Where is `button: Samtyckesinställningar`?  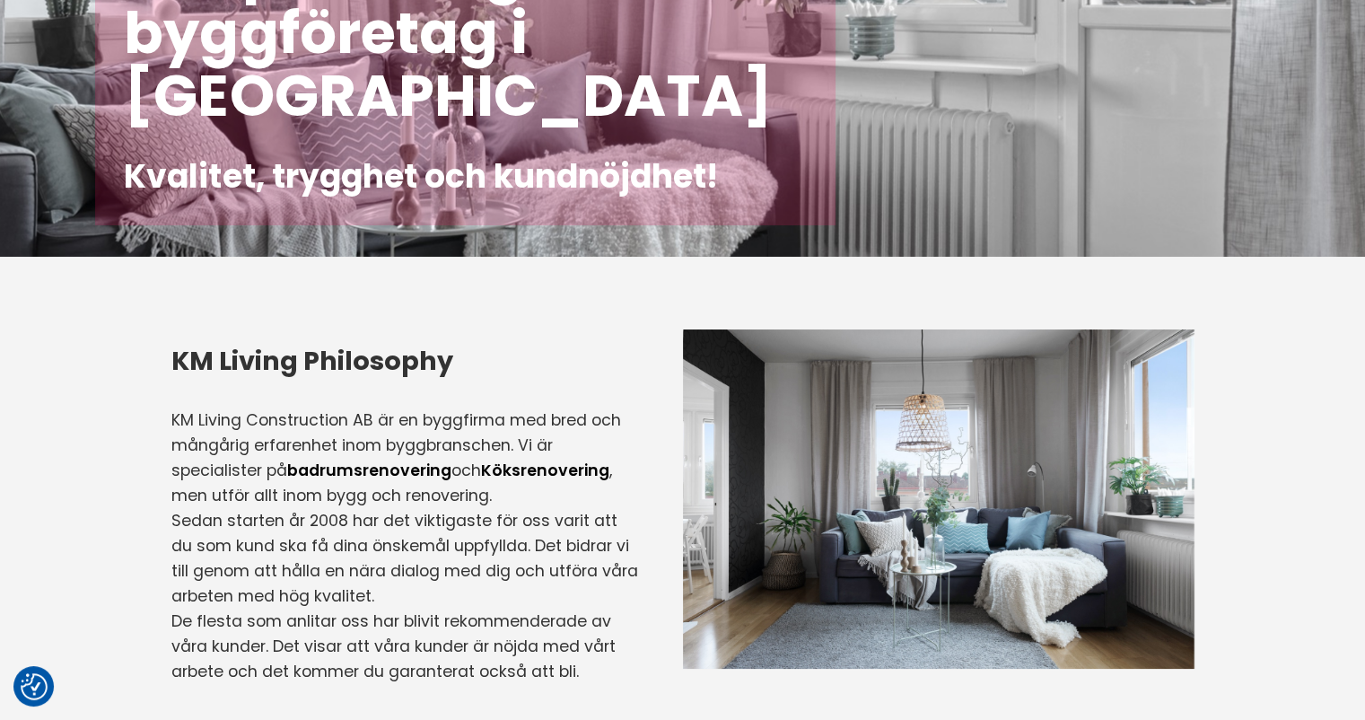 button: Samtyckesinställningar is located at coordinates (34, 687).